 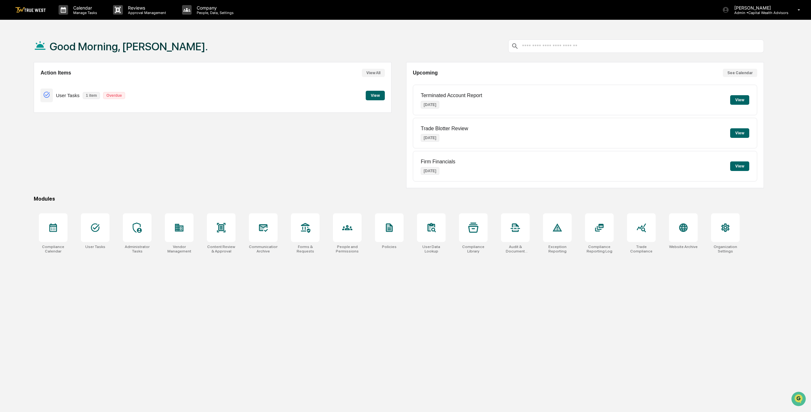 What do you see at coordinates (759, 13) in the screenshot?
I see `p: Admin • Capital Wealth Advisors` at bounding box center [759, 13].